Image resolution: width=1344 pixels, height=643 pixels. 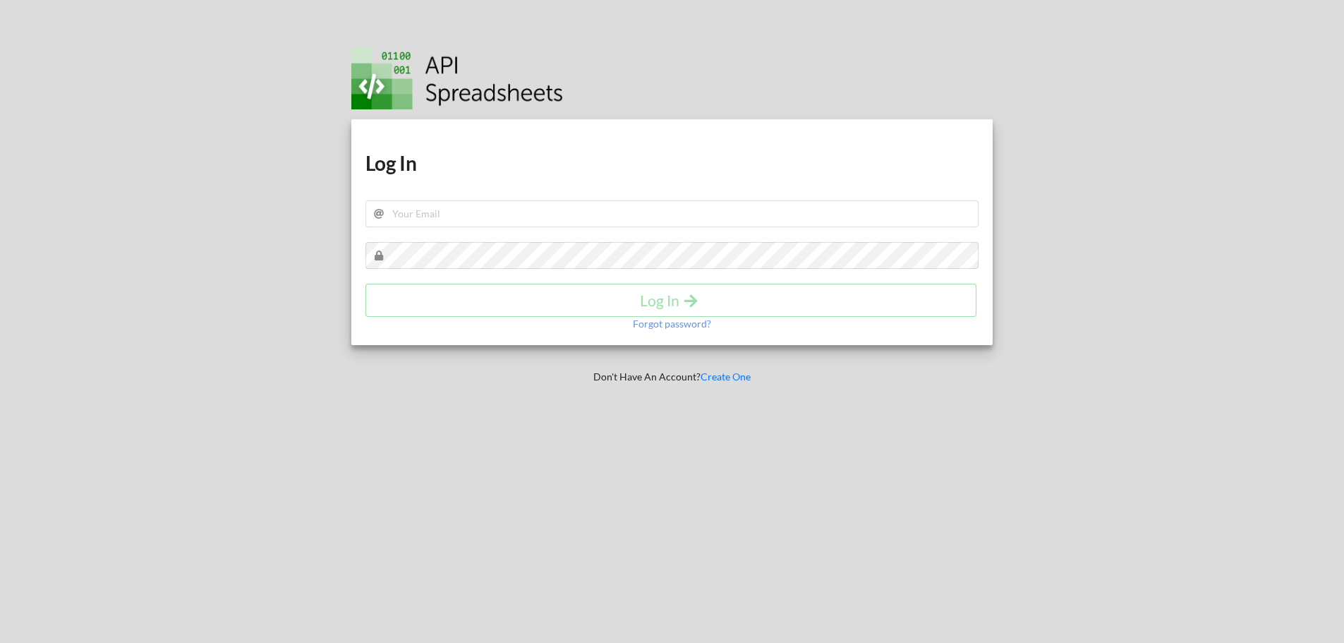 I want to click on input: Your Email, so click(x=672, y=214).